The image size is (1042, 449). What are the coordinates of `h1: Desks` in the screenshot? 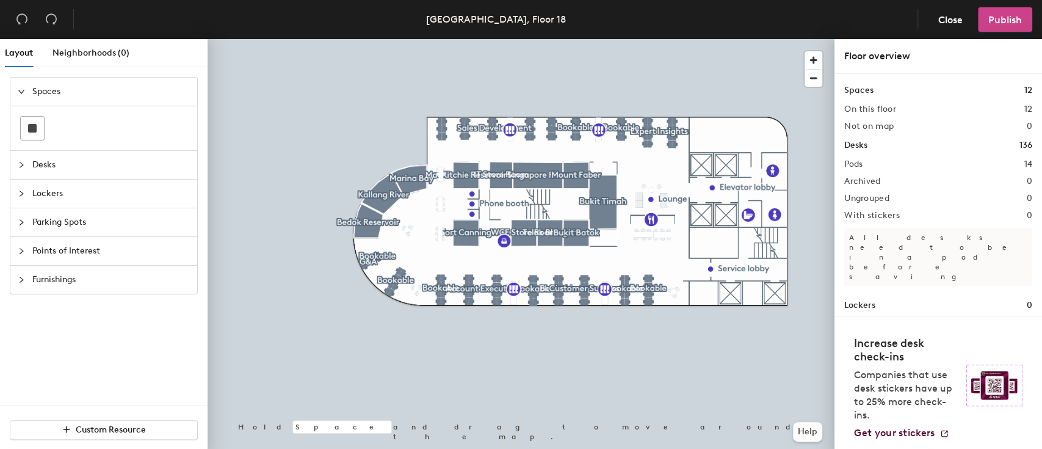 It's located at (856, 145).